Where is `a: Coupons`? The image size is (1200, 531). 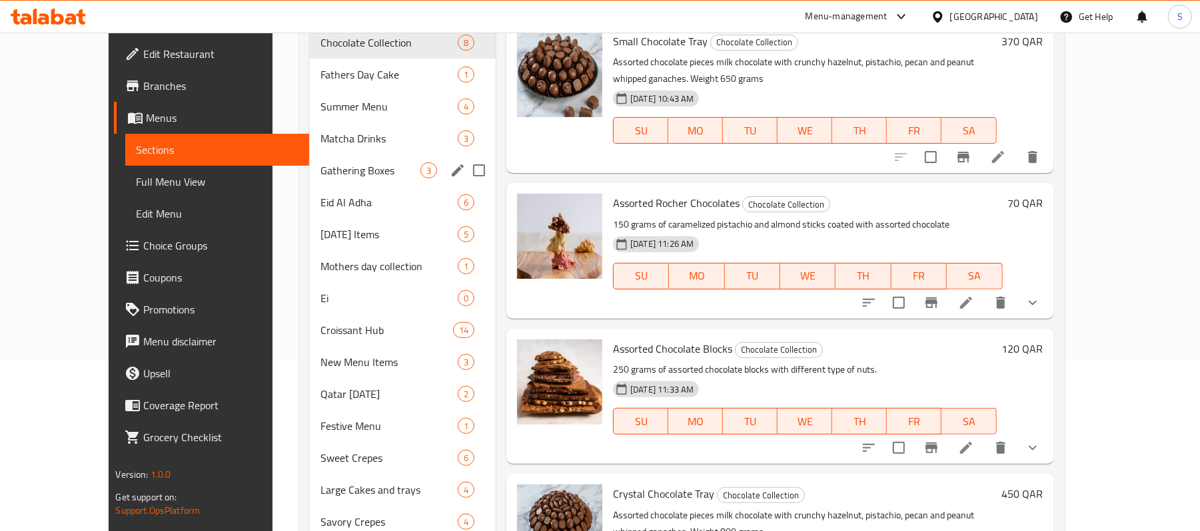
a: Coupons is located at coordinates (211, 278).